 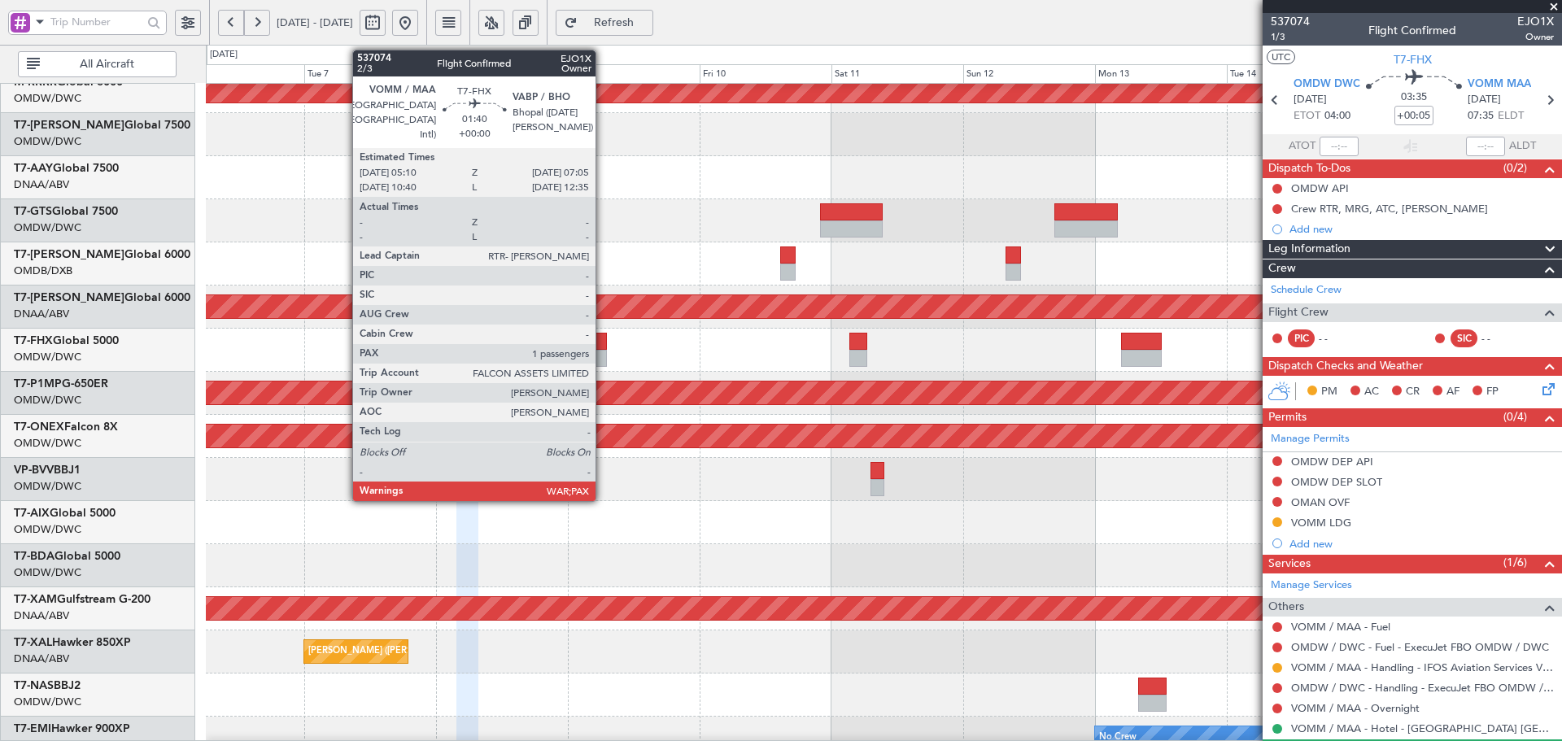 I want to click on div: OMDW API, so click(x=1320, y=188).